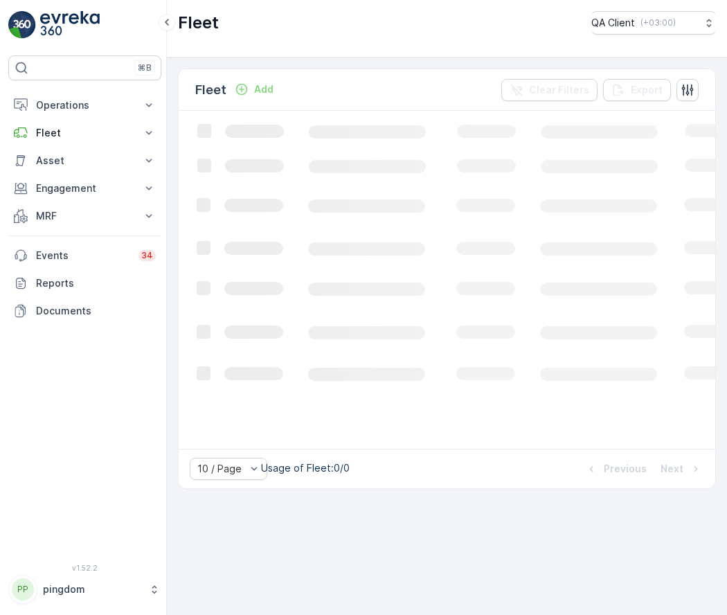 This screenshot has width=727, height=615. I want to click on p: Documents, so click(96, 311).